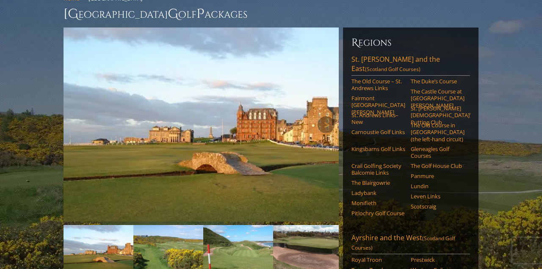 This screenshot has height=269, width=542. I want to click on a: Pitlochry Golf Course, so click(378, 213).